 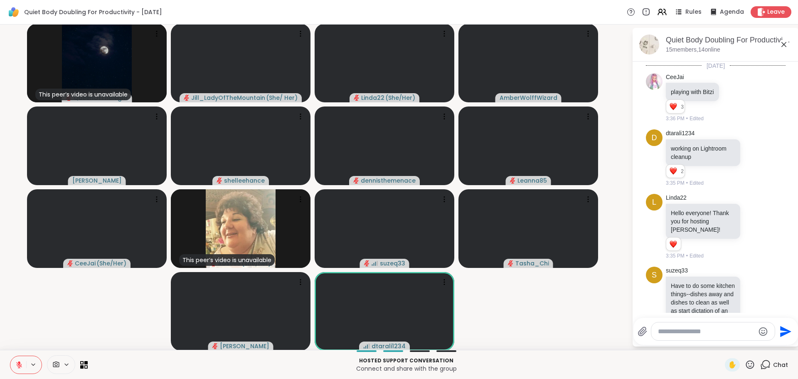 I want to click on img: ShareWell Logomark, so click(x=14, y=12).